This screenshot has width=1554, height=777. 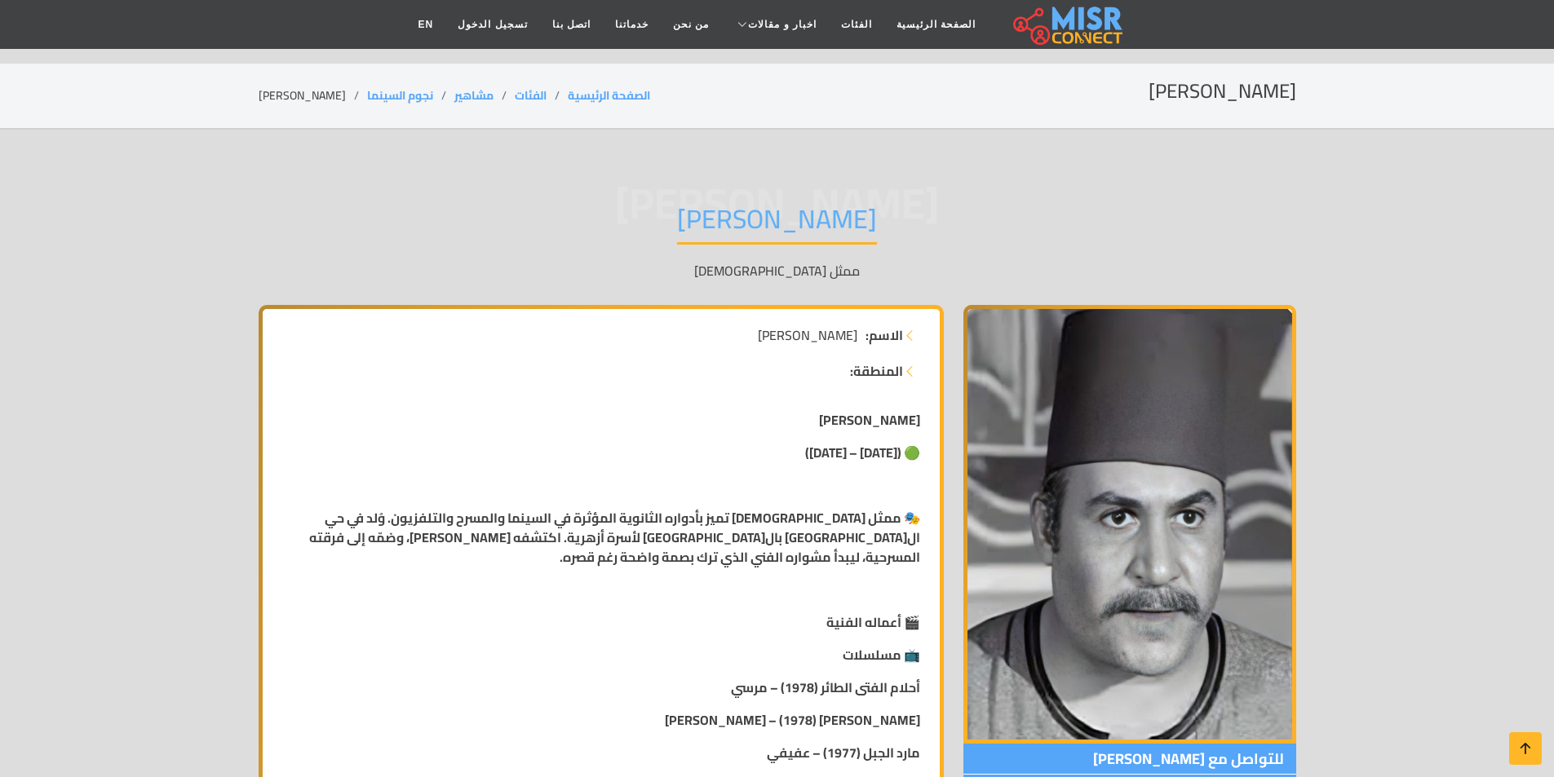 I want to click on a: اتصل بنا, so click(x=571, y=24).